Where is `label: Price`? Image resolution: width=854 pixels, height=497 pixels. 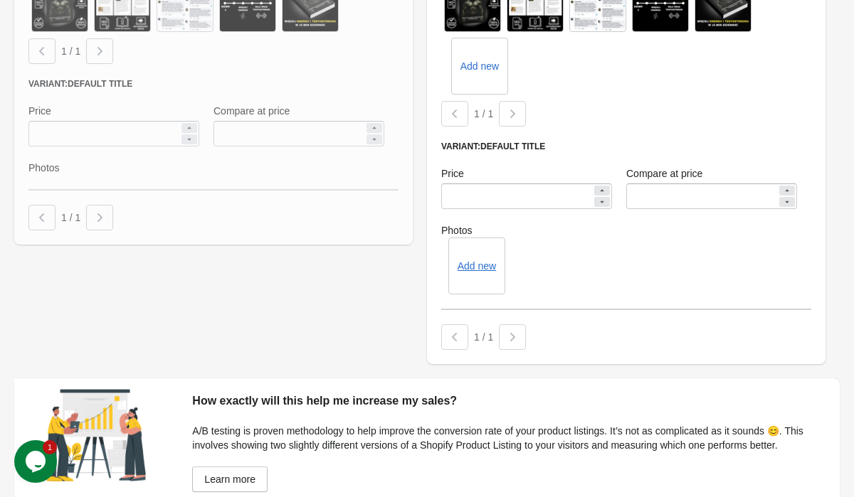 label: Price is located at coordinates (453, 174).